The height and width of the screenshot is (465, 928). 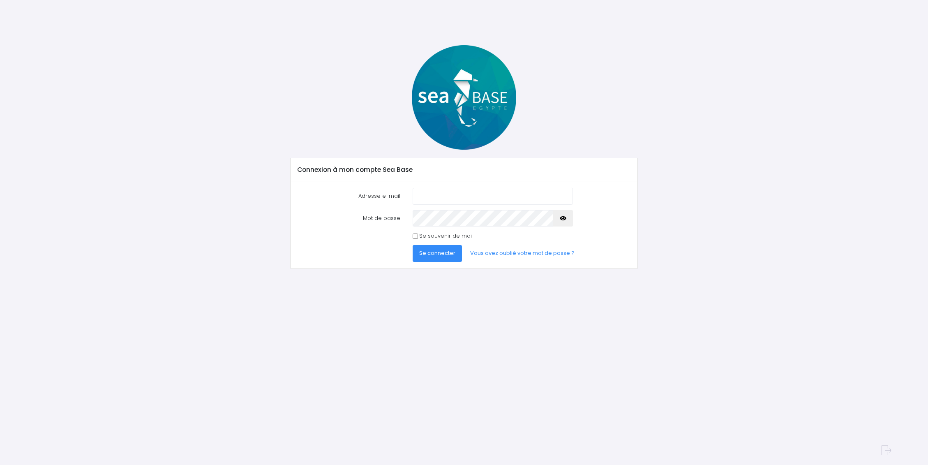 I want to click on a: Vous avez oublié votre mot de passe ?, so click(x=523, y=253).